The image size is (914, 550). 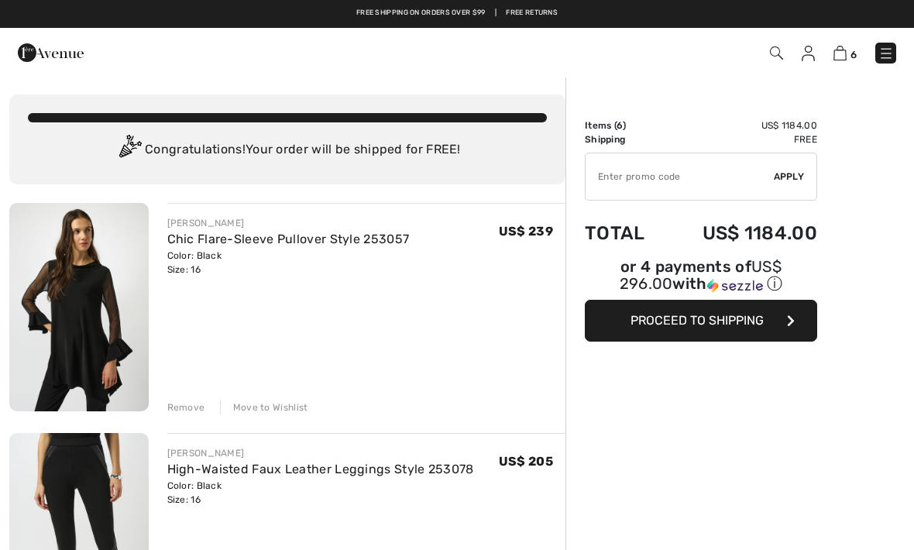 What do you see at coordinates (700, 275) in the screenshot?
I see `span: US$ 296.00` at bounding box center [700, 275].